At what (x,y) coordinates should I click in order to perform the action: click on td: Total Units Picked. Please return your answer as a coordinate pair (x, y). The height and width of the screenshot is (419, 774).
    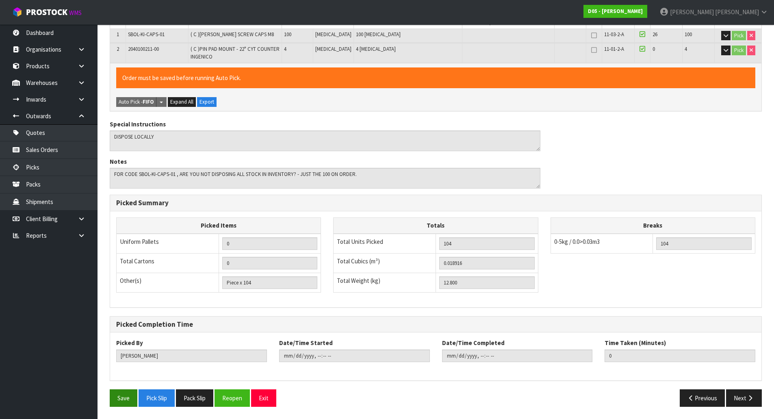
    Looking at the image, I should click on (385, 243).